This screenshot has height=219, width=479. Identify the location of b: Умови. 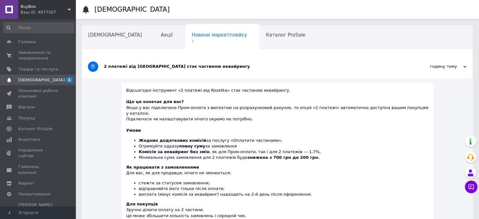
(134, 130).